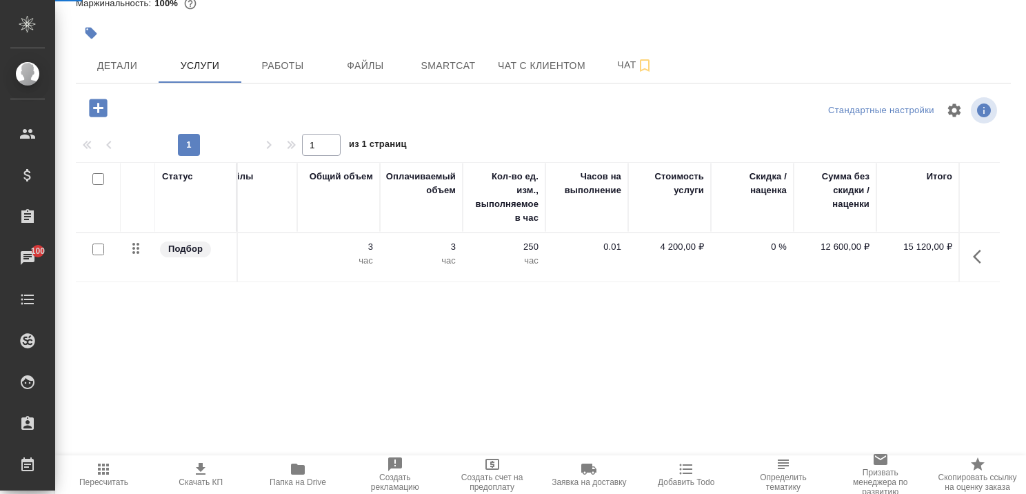 This screenshot has width=1026, height=494. I want to click on p: 15 120,00 ₽, so click(918, 247).